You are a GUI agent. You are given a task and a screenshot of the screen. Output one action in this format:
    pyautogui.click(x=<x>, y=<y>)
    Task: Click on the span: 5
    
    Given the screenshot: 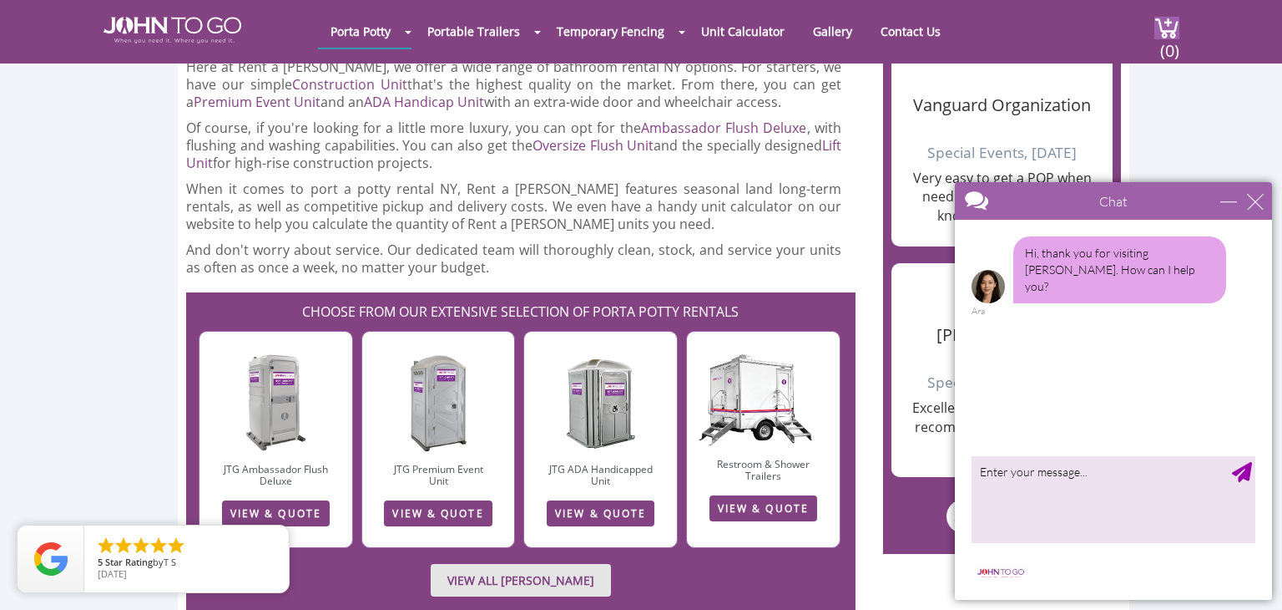 What is the action you would take?
    pyautogui.click(x=100, y=561)
    